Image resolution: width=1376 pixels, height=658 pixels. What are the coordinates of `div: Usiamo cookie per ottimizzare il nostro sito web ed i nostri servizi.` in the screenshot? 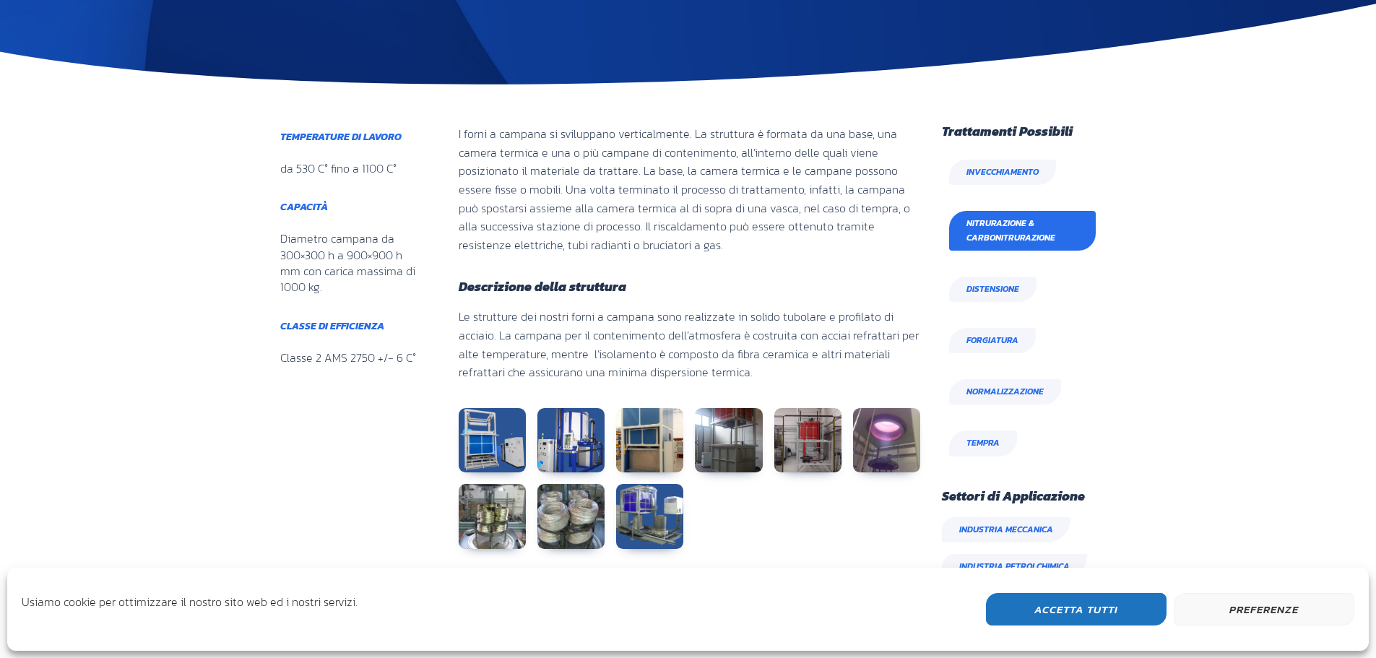 It's located at (189, 607).